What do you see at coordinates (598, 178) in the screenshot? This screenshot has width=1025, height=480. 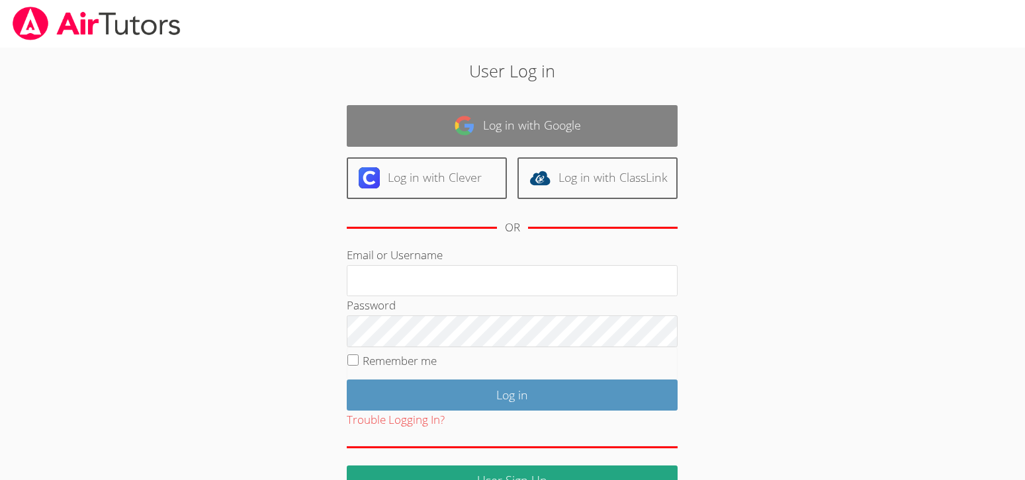 I see `a: Log in with ClassLink` at bounding box center [598, 178].